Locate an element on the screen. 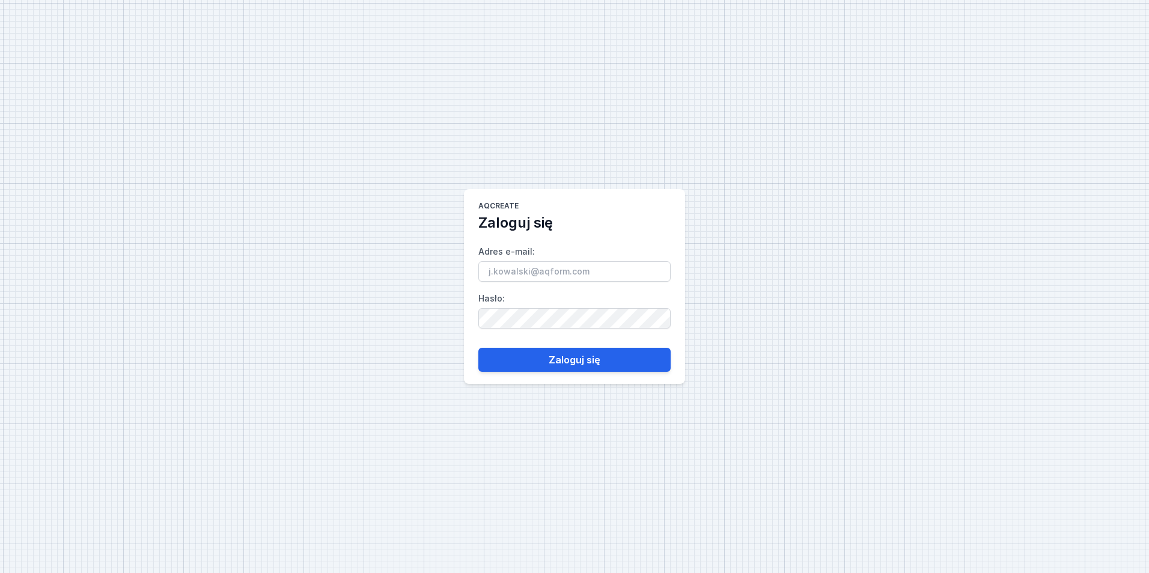  input: Hasło: is located at coordinates (574, 318).